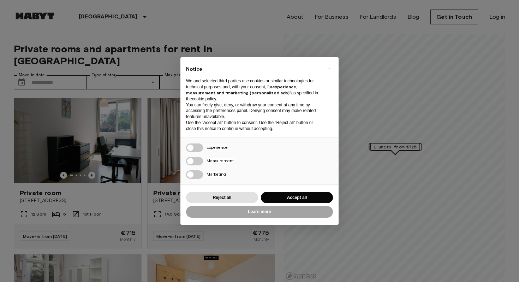 The width and height of the screenshot is (519, 282). I want to click on span: Experience, so click(217, 147).